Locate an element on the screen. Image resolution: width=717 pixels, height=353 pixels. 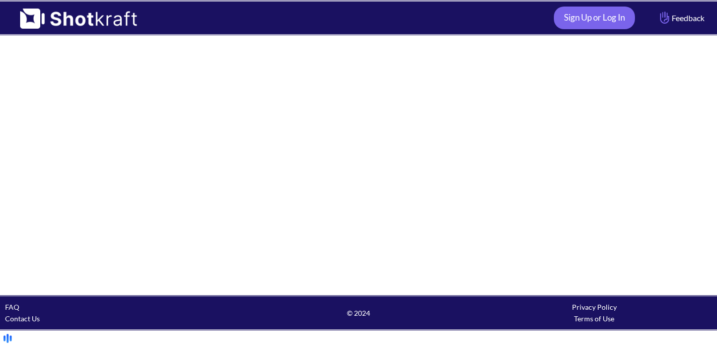
a: Contact Us is located at coordinates (22, 319).